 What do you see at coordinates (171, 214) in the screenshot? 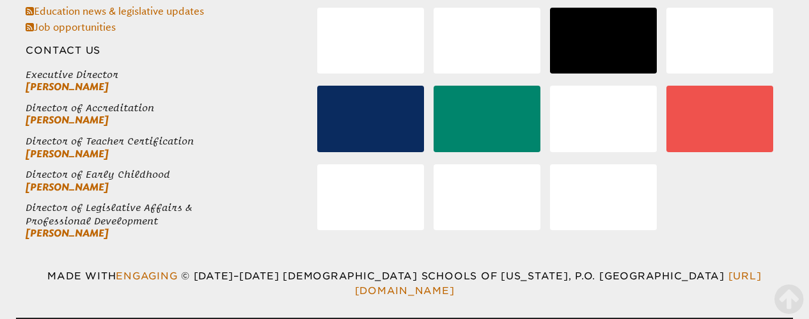
I see `span: Director of Legislative Affairs & Professional Development` at bounding box center [171, 214].